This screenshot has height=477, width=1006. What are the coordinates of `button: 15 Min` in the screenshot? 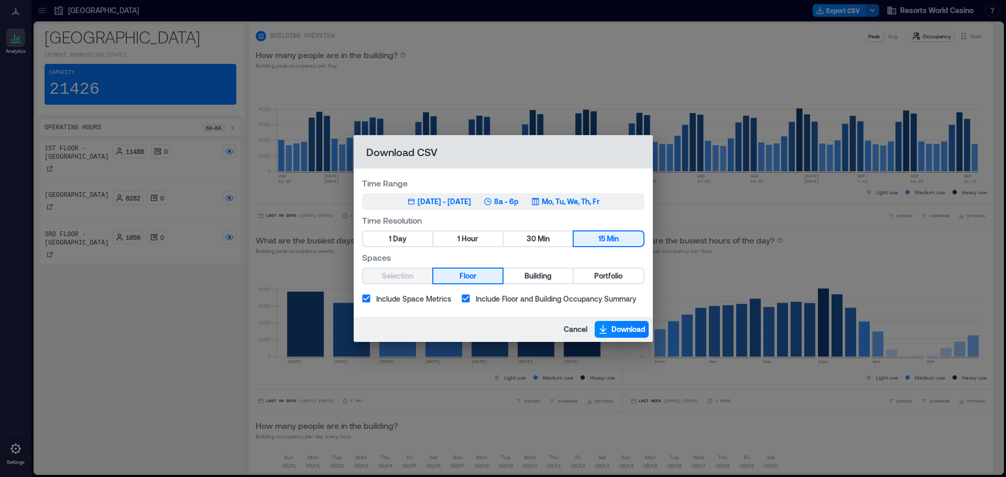 It's located at (608, 239).